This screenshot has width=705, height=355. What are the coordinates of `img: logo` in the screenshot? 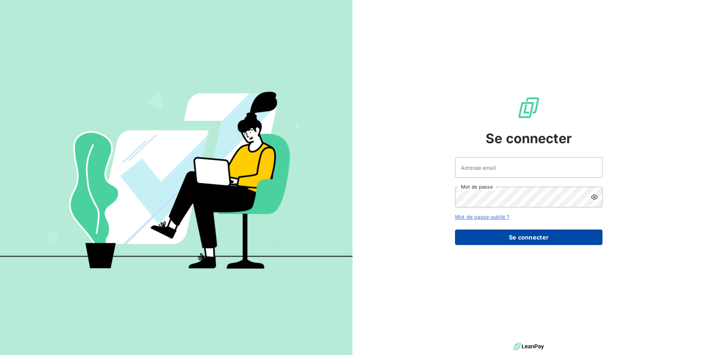 It's located at (529, 346).